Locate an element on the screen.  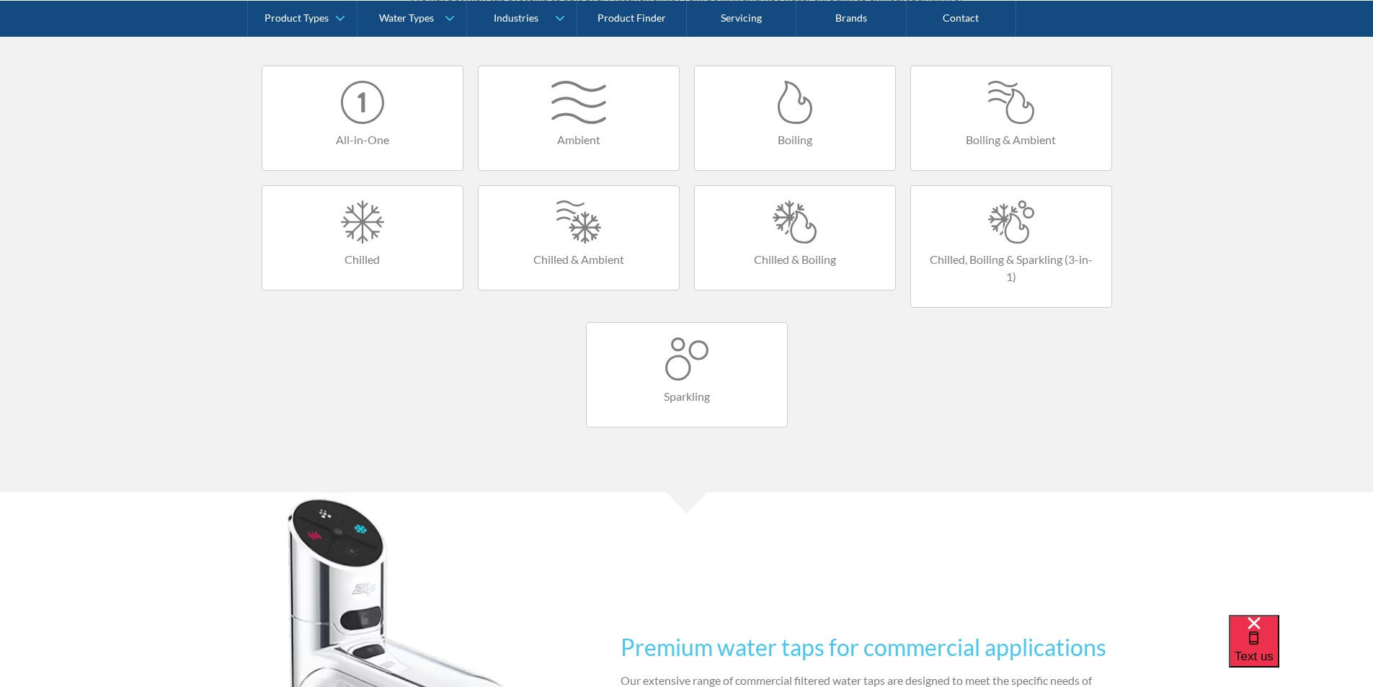
h4: Chilled, Boiling & Sparkling (3-in-1) is located at coordinates (1011, 268).